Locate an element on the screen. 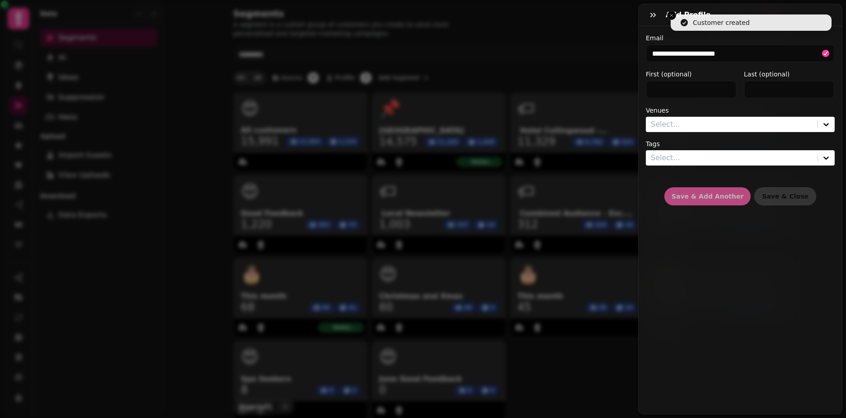 This screenshot has width=846, height=418. label: Last (optional) is located at coordinates (789, 74).